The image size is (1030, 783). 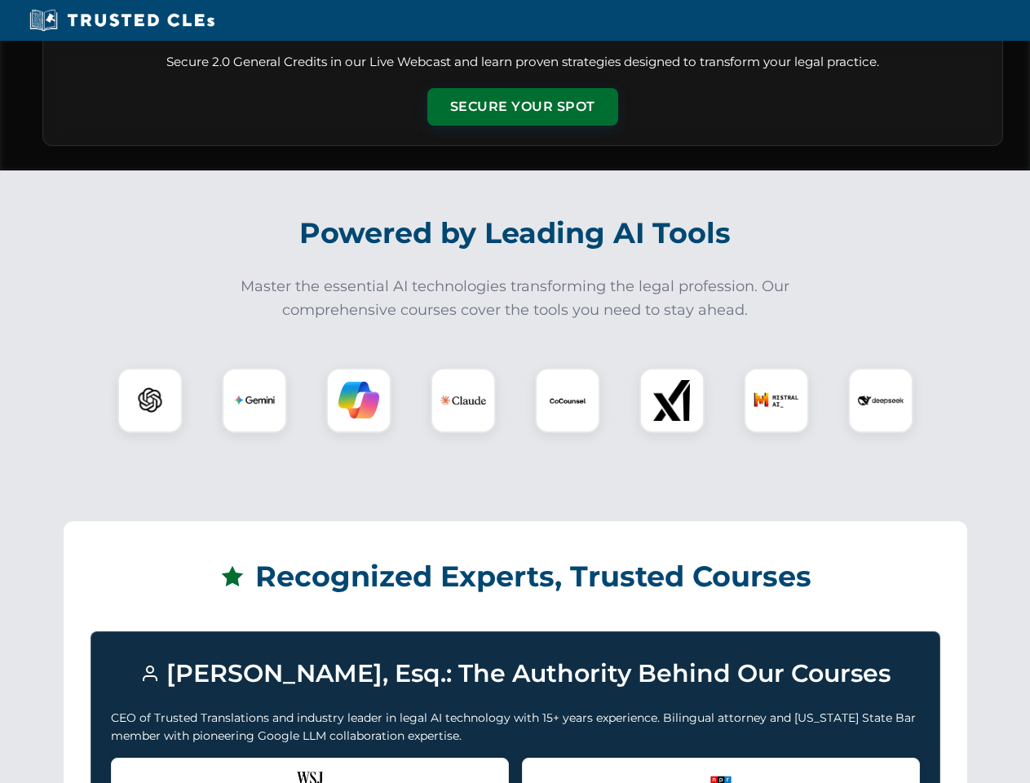 What do you see at coordinates (122, 20) in the screenshot?
I see `img: Trusted CLEs` at bounding box center [122, 20].